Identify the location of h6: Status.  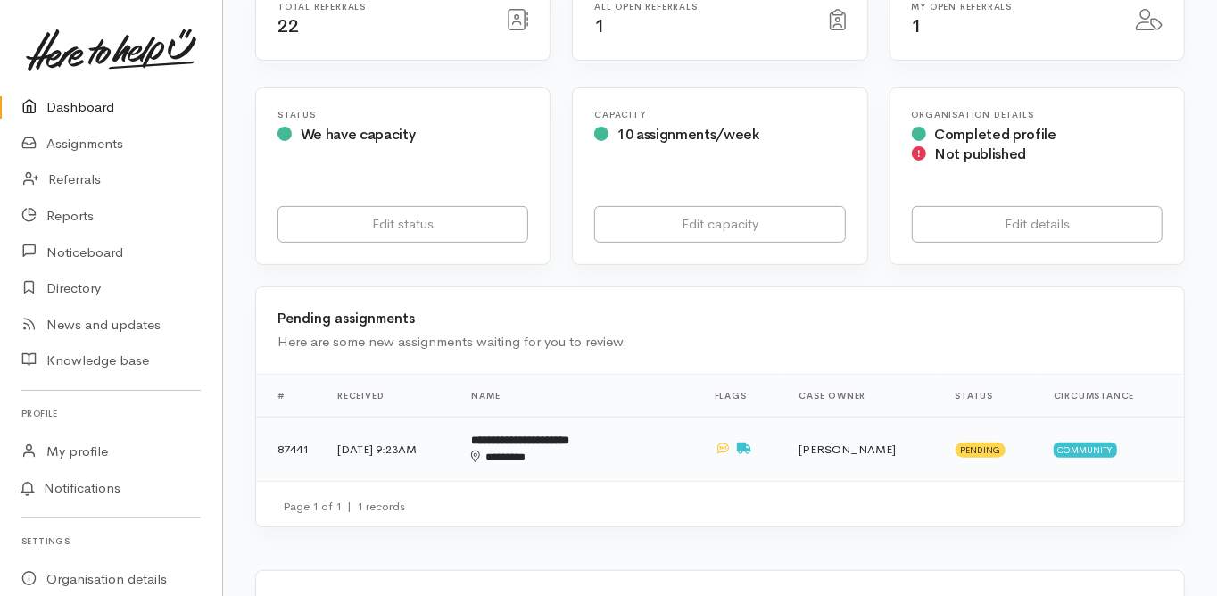
(403, 114).